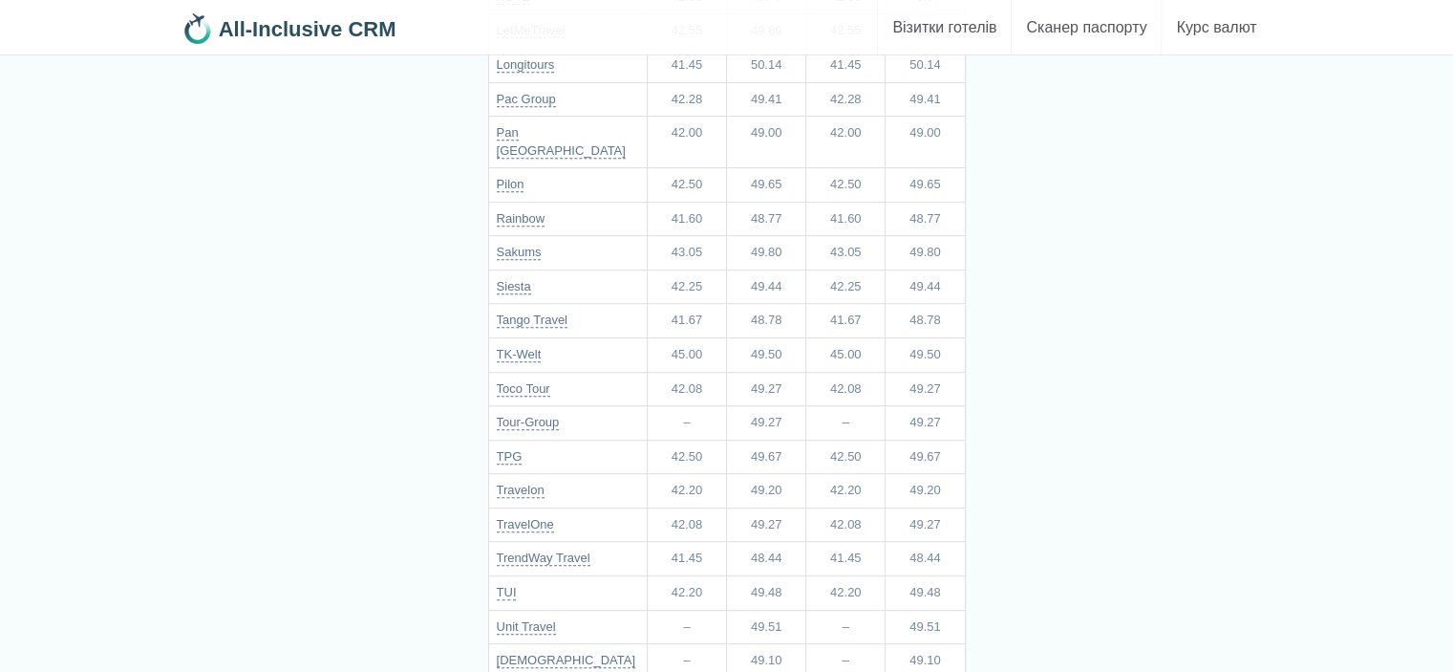 The height and width of the screenshot is (672, 1453). Describe the element at coordinates (308, 29) in the screenshot. I see `b: All-Inclusive CRM` at that location.